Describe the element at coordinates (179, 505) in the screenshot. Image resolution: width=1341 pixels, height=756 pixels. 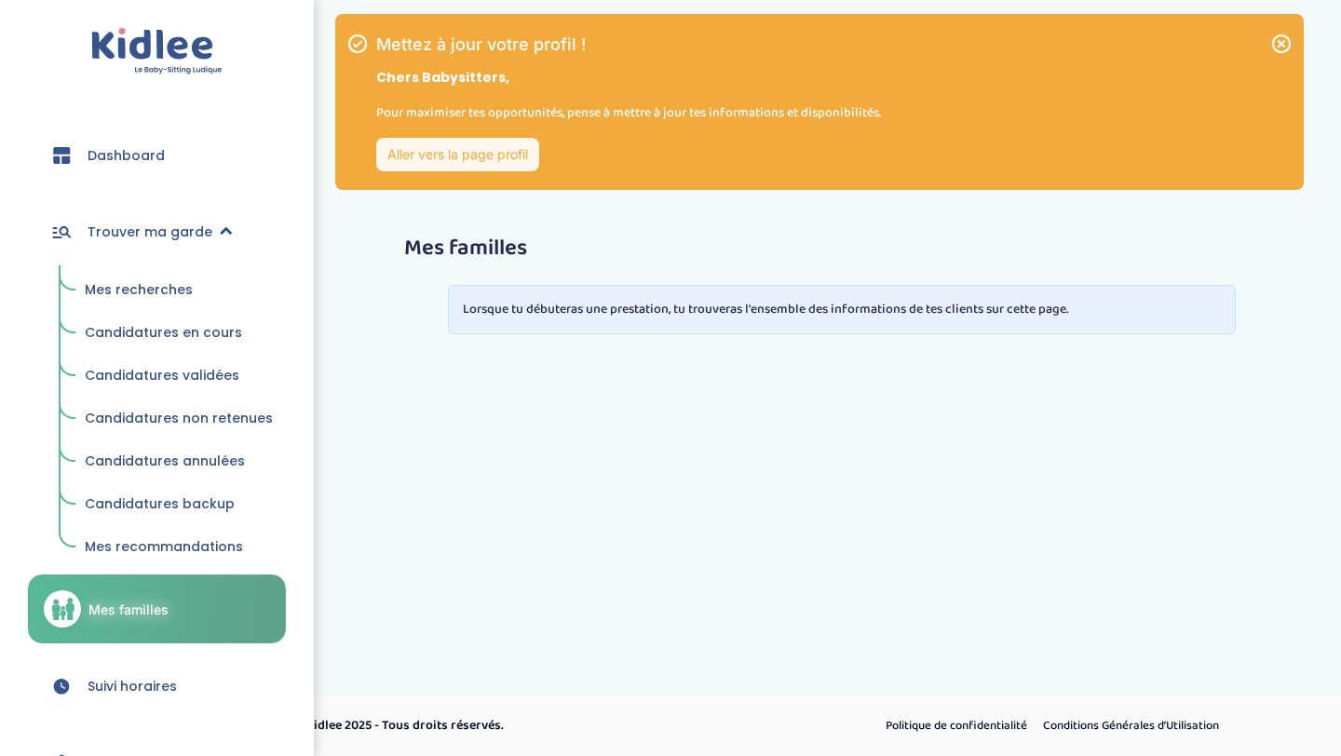
I see `a: Candidatures backup` at that location.